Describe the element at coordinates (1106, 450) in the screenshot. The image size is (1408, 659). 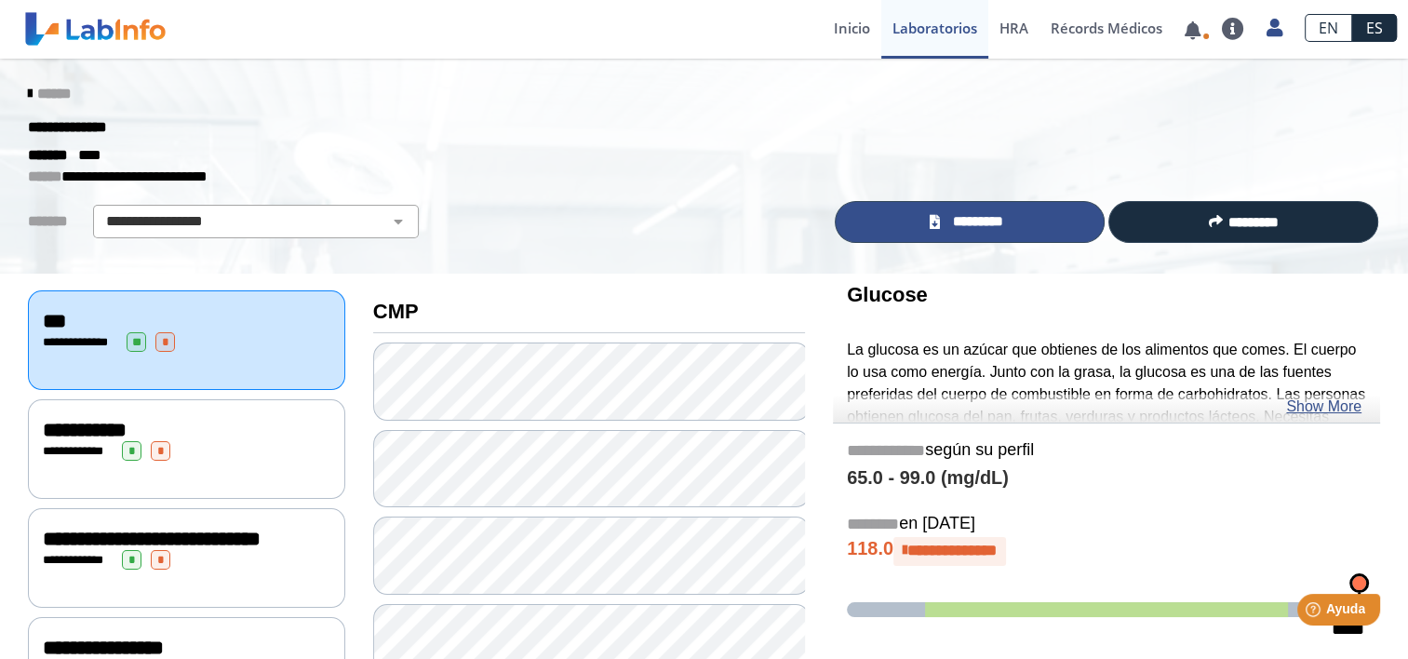
I see `h5: según su perfil` at that location.